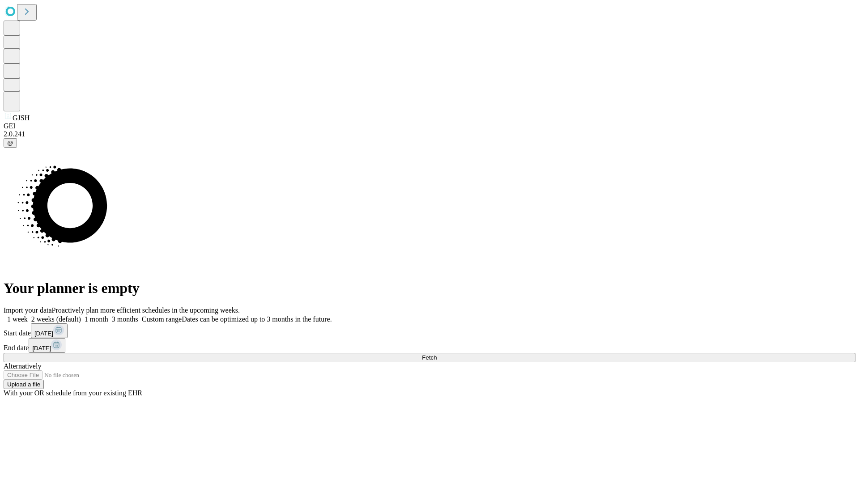 The height and width of the screenshot is (483, 859). Describe the element at coordinates (146, 310) in the screenshot. I see `span: Proactively plan more efficient schedules in the upcoming weeks.` at that location.